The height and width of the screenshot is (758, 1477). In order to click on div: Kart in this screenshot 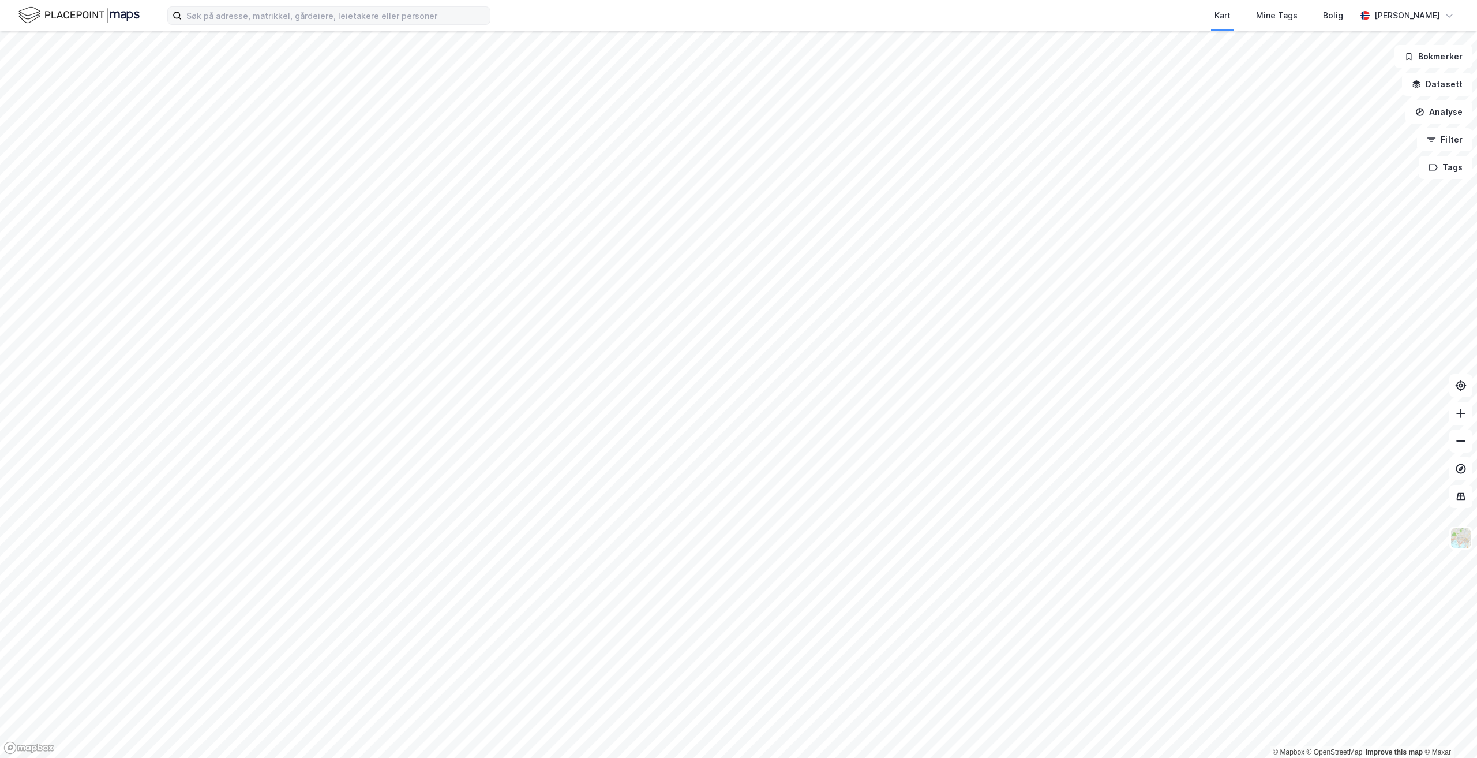, I will do `click(1223, 16)`.